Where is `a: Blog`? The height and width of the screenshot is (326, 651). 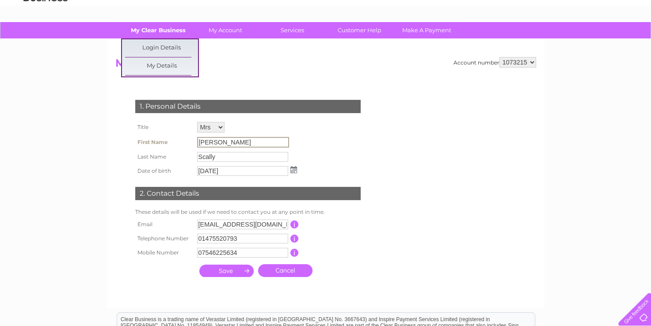 a: Blog is located at coordinates (580, 41).